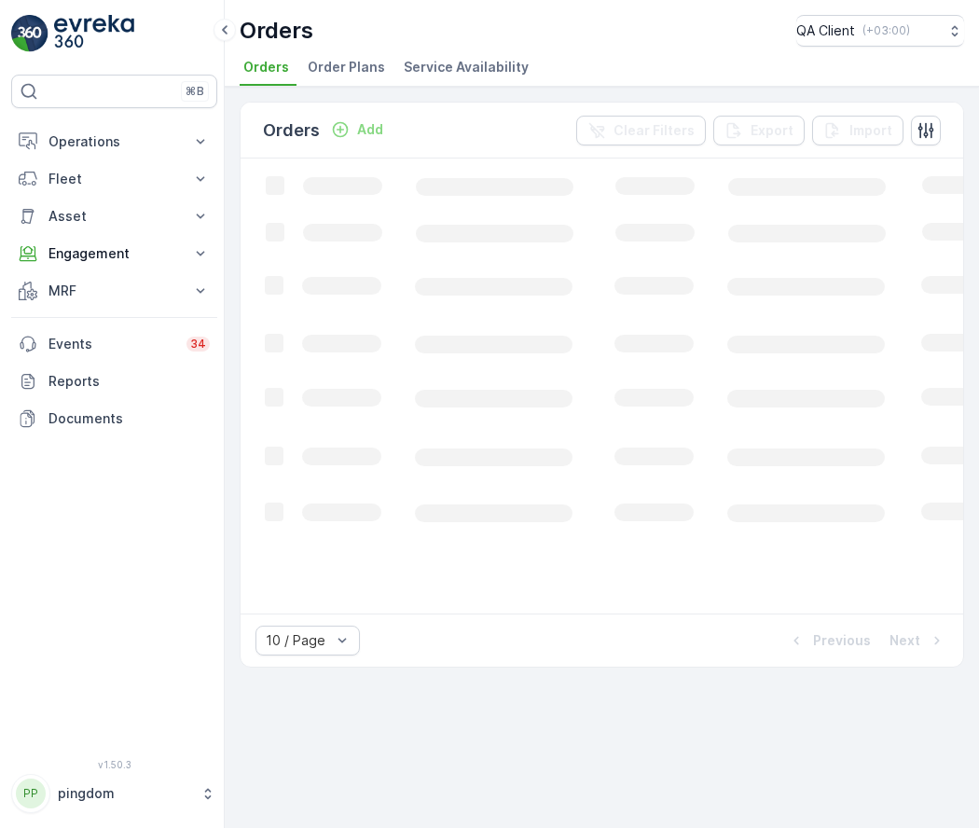 This screenshot has width=979, height=828. What do you see at coordinates (641, 131) in the screenshot?
I see `button: Clear Filters` at bounding box center [641, 131].